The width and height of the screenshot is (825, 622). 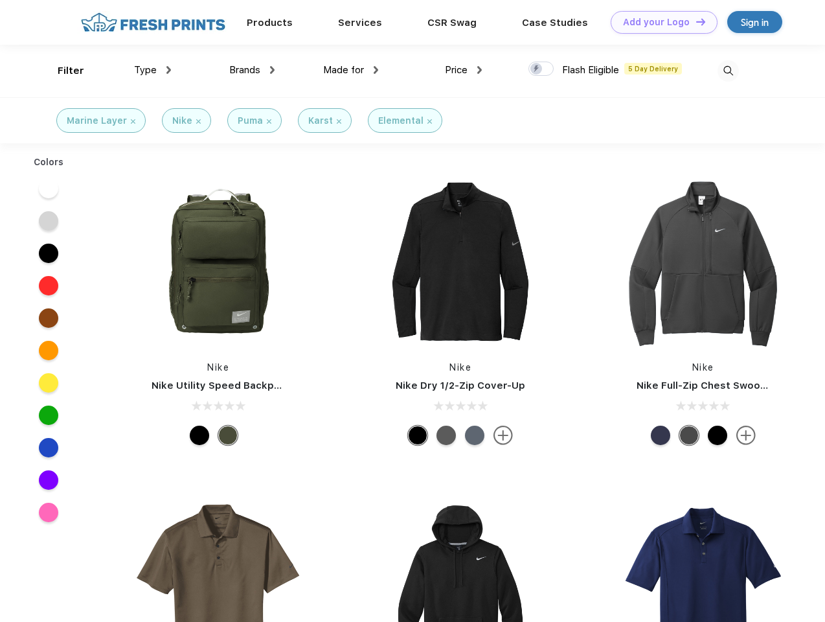 I want to click on div: Karst, so click(x=321, y=120).